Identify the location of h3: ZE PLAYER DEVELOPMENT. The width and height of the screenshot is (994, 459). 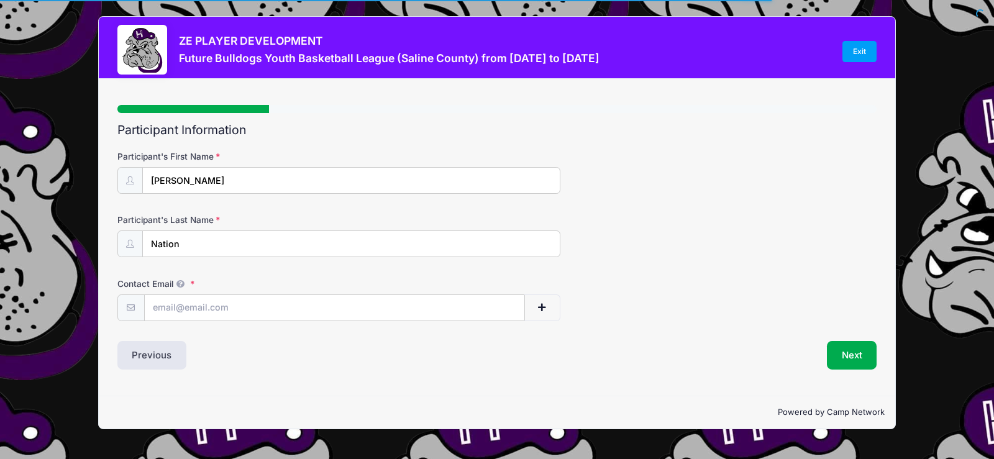
(389, 40).